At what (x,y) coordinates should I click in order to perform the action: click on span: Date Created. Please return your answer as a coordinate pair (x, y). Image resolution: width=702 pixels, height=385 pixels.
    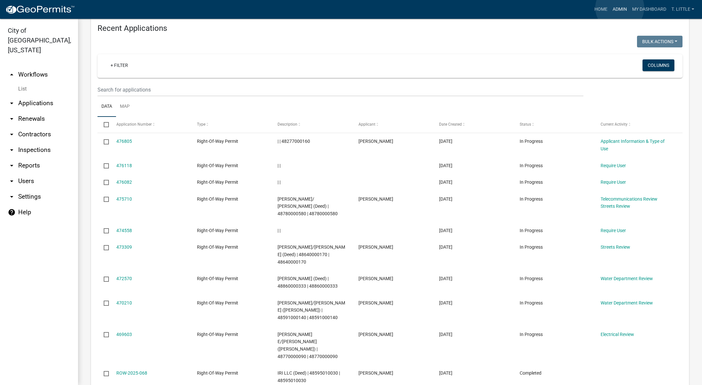
    Looking at the image, I should click on (450, 124).